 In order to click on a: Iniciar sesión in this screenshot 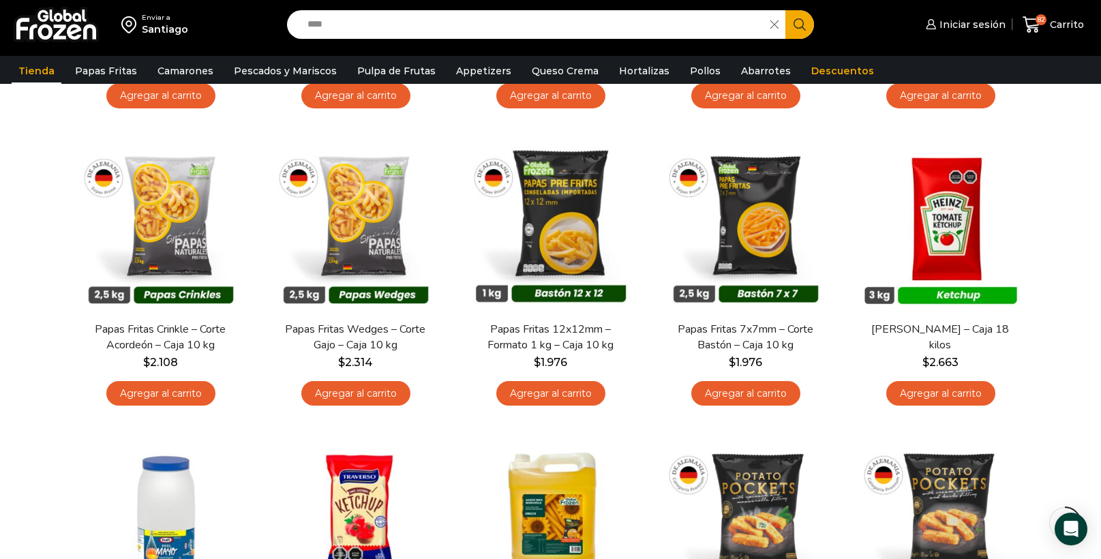, I will do `click(964, 25)`.